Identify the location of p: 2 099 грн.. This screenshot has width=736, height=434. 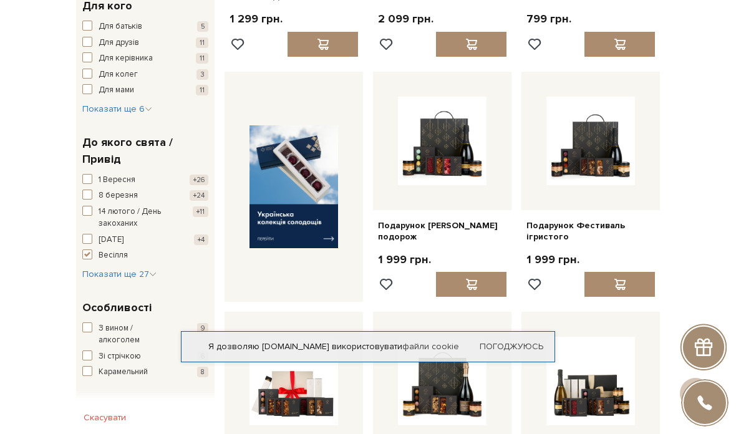
(406, 19).